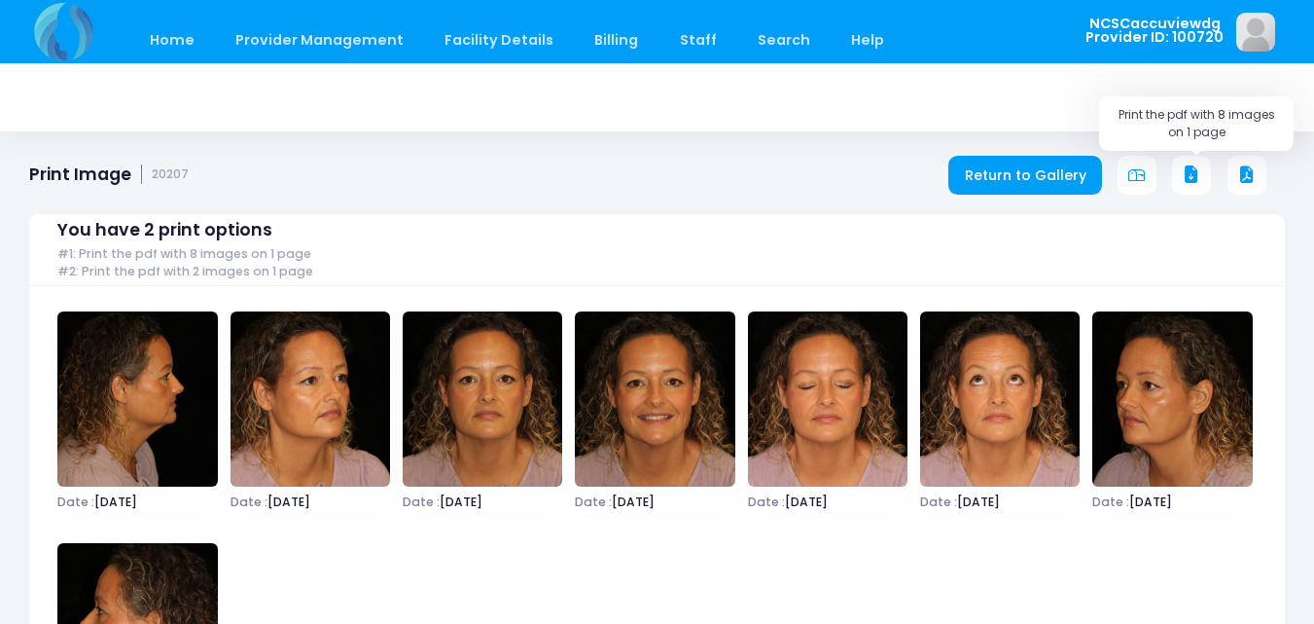  What do you see at coordinates (783, 40) in the screenshot?
I see `a: Search` at bounding box center [783, 40].